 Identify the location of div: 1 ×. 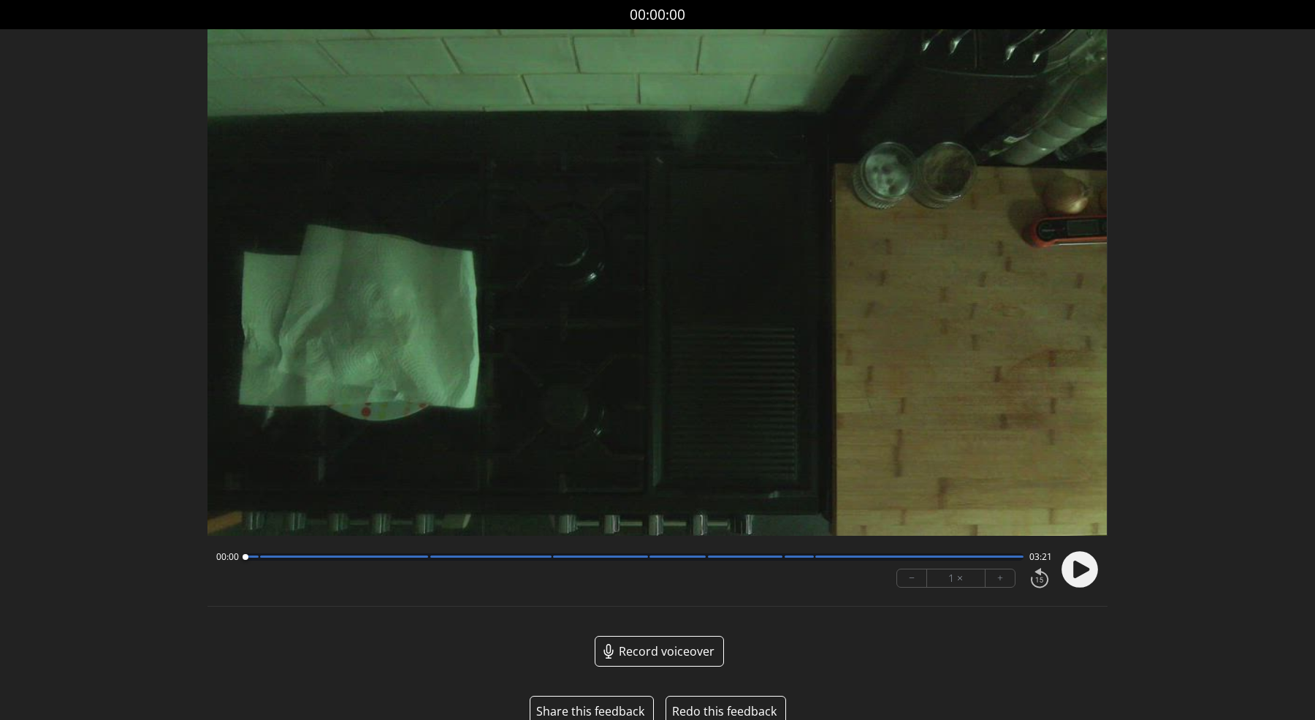
(956, 578).